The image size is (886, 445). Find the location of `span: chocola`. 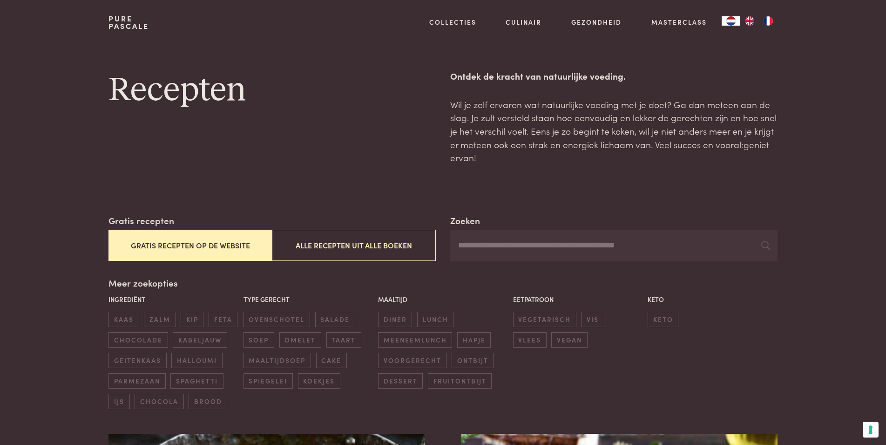

span: chocola is located at coordinates (159, 401).